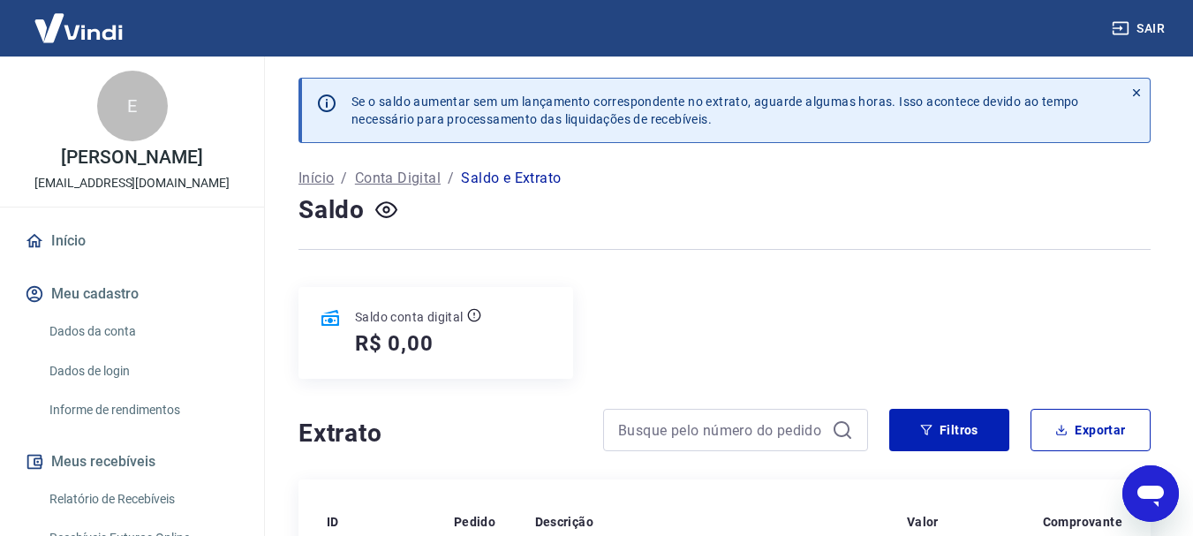 The height and width of the screenshot is (536, 1193). Describe the element at coordinates (440, 433) in the screenshot. I see `h4: Extrato` at that location.